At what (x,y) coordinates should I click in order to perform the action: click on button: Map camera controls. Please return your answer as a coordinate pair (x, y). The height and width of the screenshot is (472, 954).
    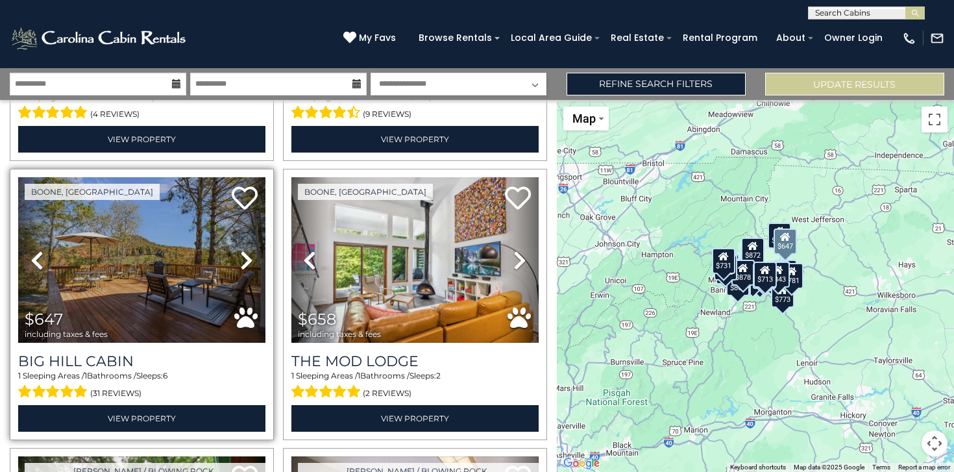
    Looking at the image, I should click on (935, 443).